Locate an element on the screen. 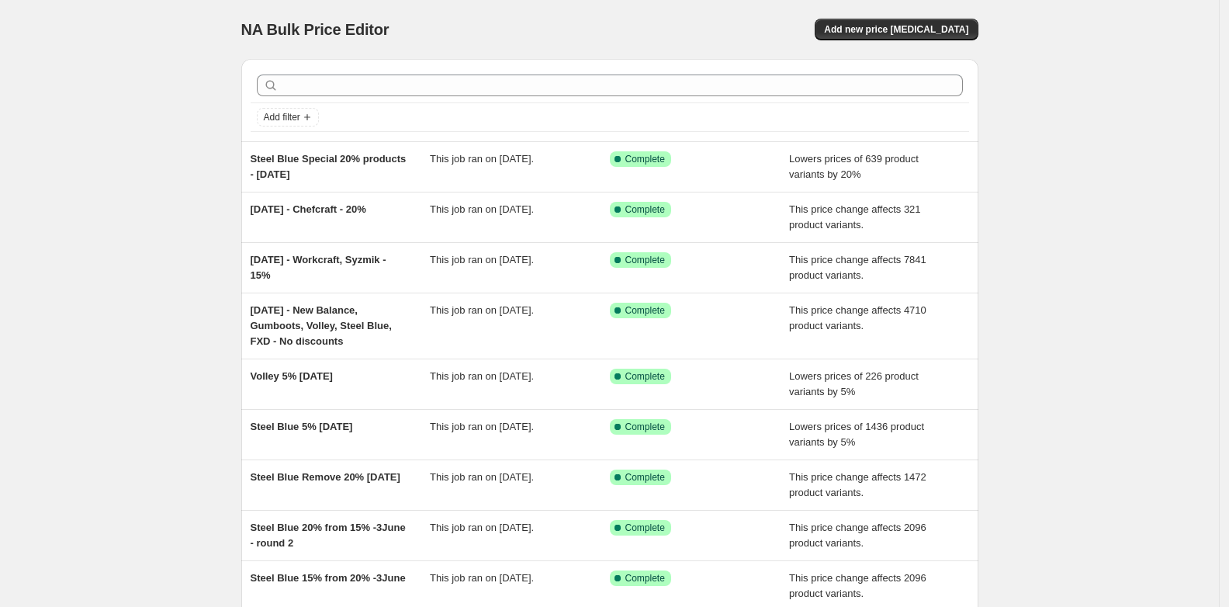  span: Add filter is located at coordinates (282, 117).